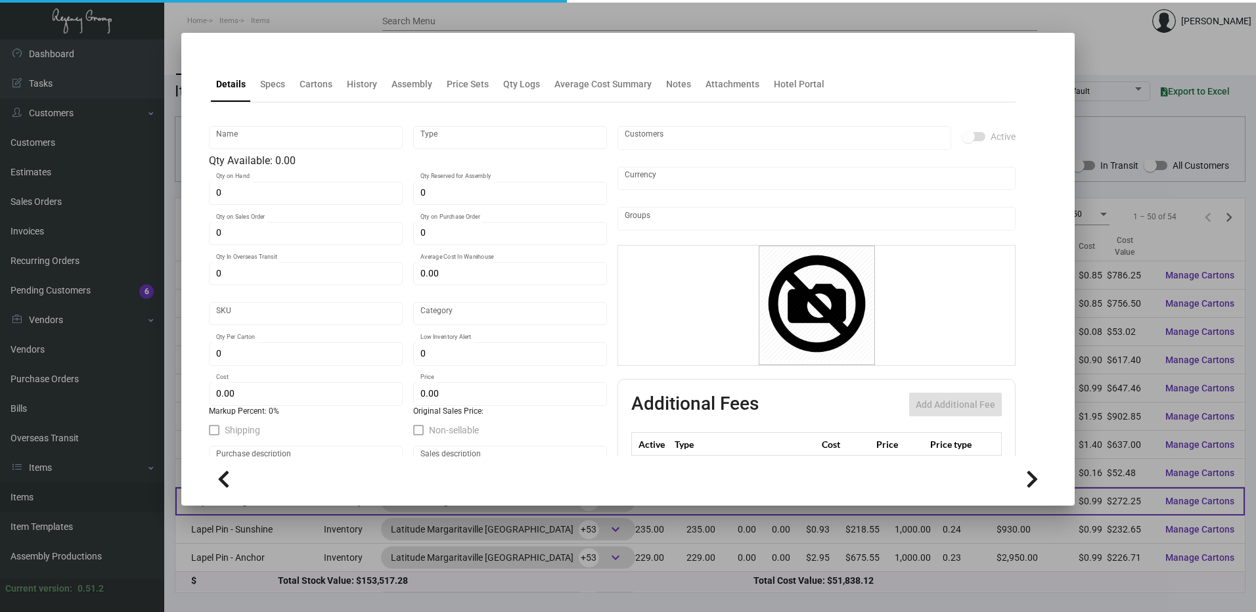 The image size is (1256, 612). I want to click on span: Shipping, so click(242, 430).